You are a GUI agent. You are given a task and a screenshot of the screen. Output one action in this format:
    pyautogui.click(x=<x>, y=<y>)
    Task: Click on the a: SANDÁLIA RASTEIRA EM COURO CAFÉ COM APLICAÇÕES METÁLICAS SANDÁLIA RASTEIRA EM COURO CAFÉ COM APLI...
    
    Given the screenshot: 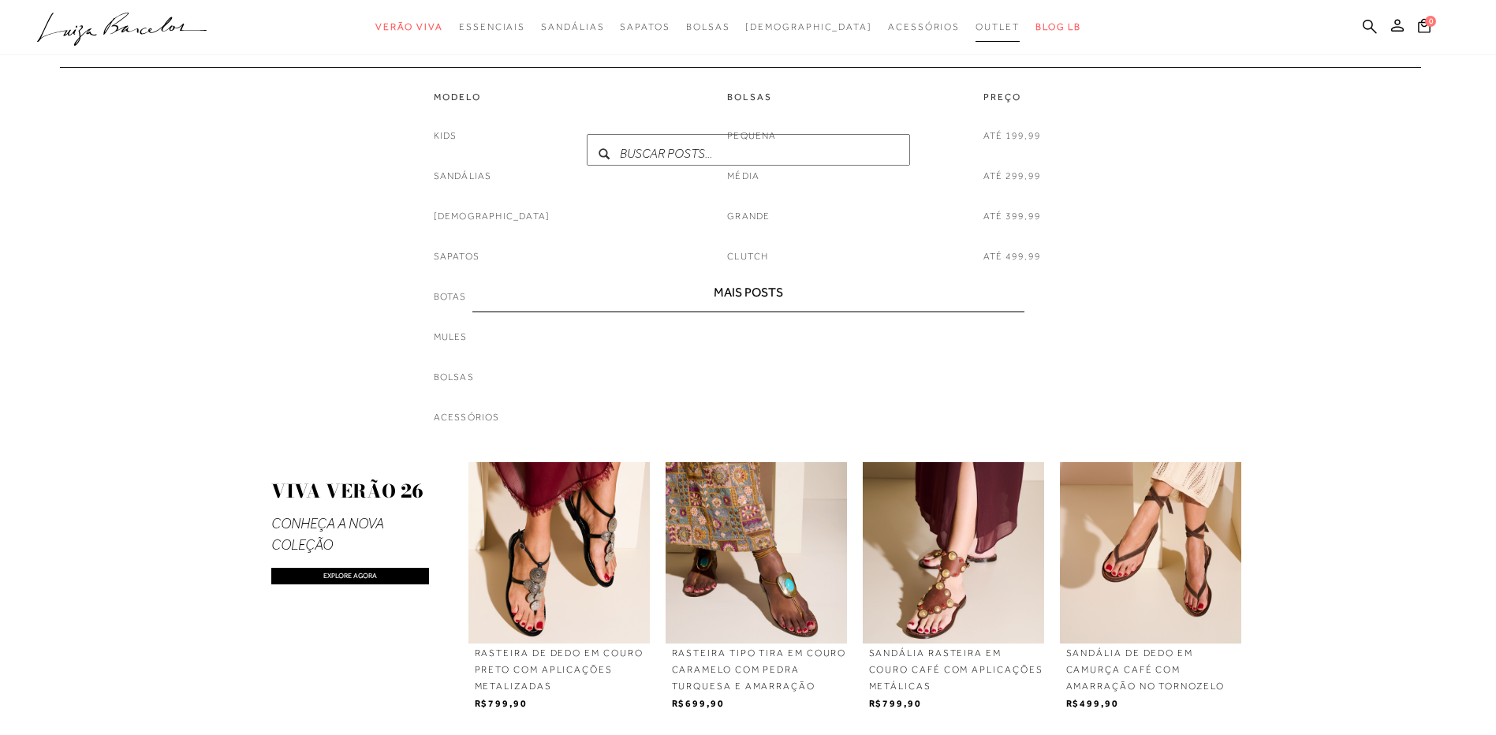 What is the action you would take?
    pyautogui.click(x=954, y=587)
    